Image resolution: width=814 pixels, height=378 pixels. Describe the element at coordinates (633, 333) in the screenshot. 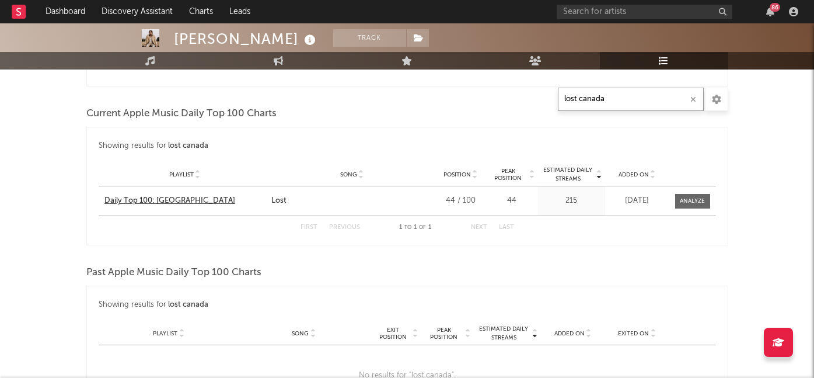

I see `span: Exited On` at that location.